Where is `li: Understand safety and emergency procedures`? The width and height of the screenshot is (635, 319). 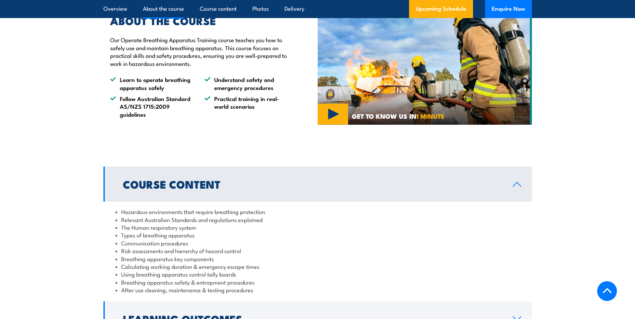
li: Understand safety and emergency procedures is located at coordinates (246, 83).